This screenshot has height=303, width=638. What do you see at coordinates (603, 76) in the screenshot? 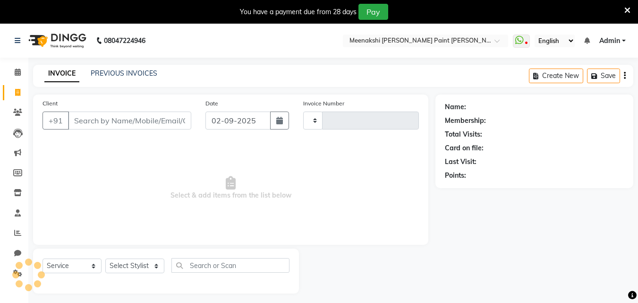
I see `button: Save` at bounding box center [603, 76].